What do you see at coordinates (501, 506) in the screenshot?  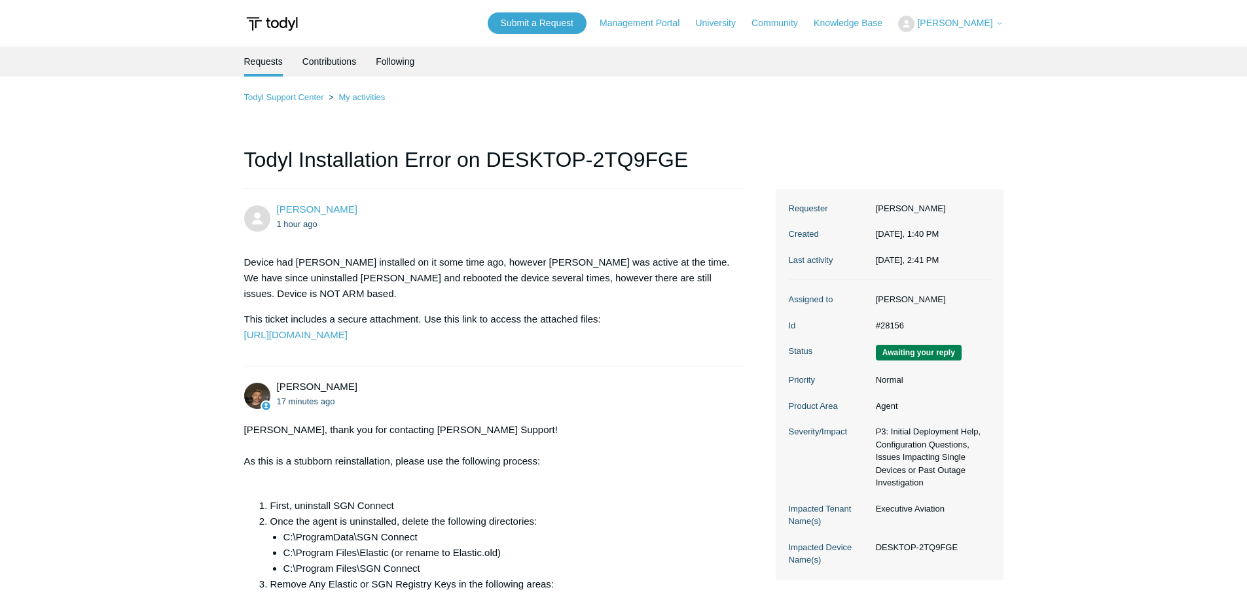 I see `li: First, uninstall SGN Connect` at bounding box center [501, 506].